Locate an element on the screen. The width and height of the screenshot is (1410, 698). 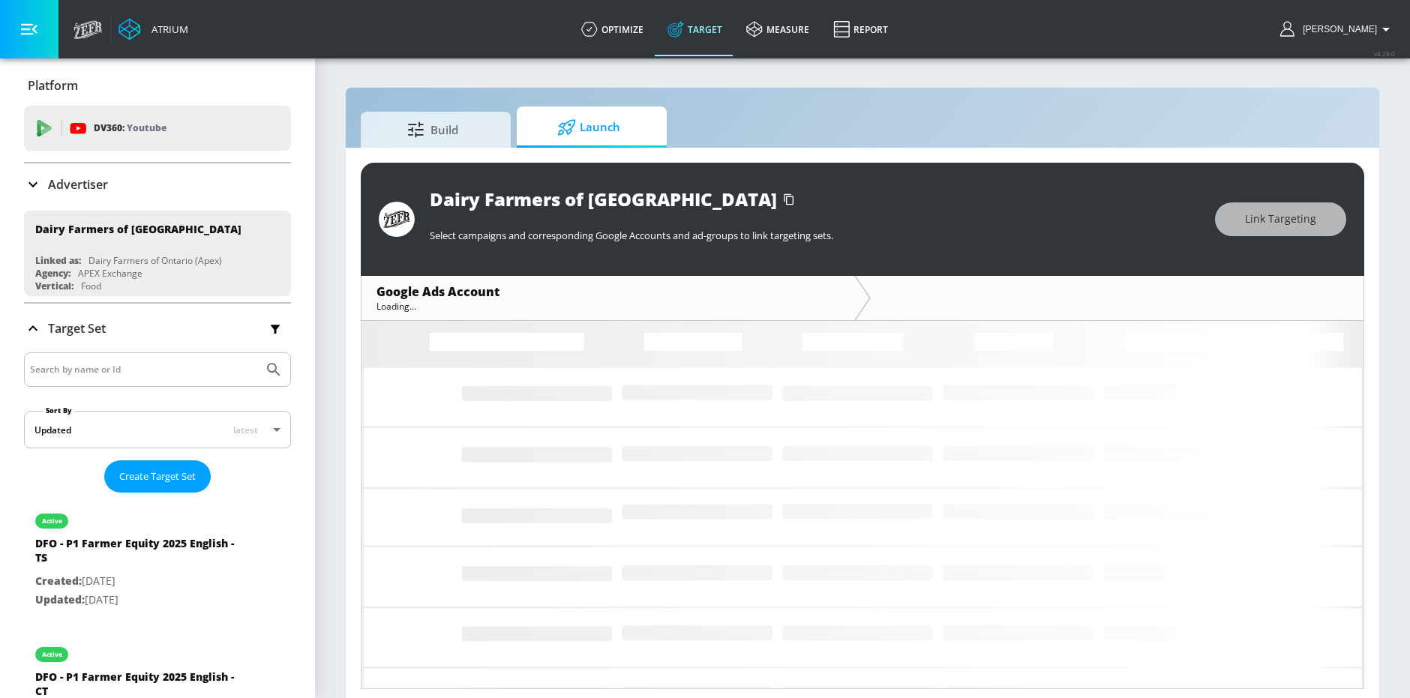
p: Select campaigns and corresponding Google Accounts and ad-groups to link targeting sets. is located at coordinates (814, 235).